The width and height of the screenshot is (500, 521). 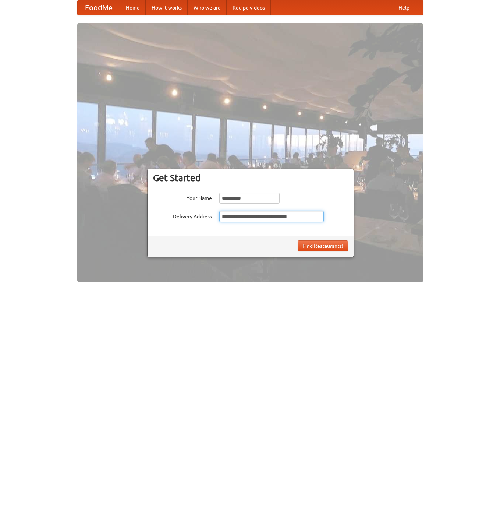 I want to click on a: Home, so click(x=133, y=8).